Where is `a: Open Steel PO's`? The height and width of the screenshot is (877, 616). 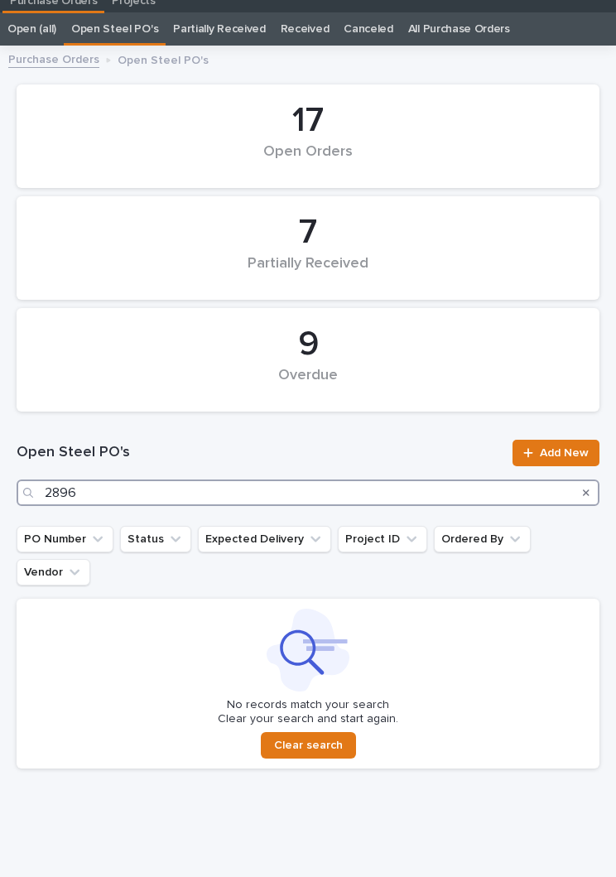
a: Open Steel PO's is located at coordinates (114, 29).